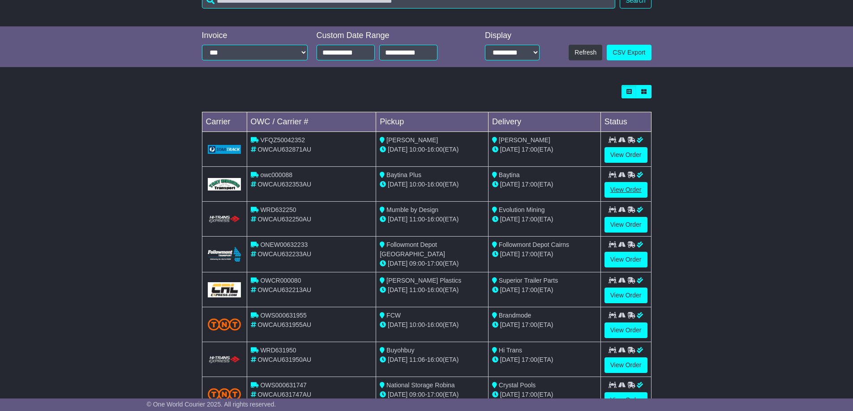 Image resolution: width=853 pixels, height=411 pixels. Describe the element at coordinates (284, 149) in the screenshot. I see `span: OWCAU632871AU` at that location.